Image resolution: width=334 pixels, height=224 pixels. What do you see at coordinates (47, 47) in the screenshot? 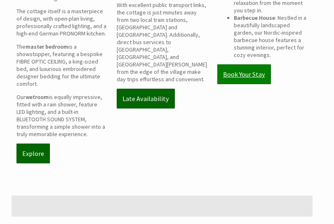
I see `strong: master bedroom` at bounding box center [47, 47].